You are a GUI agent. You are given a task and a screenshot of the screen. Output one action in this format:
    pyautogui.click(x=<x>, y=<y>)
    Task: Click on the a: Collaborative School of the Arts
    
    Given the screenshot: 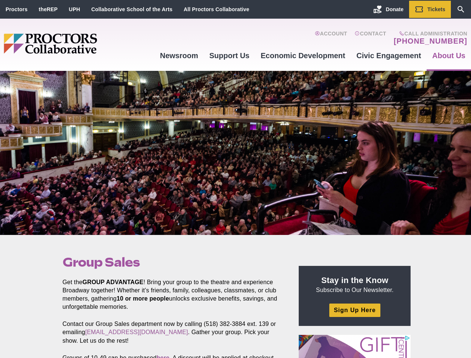 What is the action you would take?
    pyautogui.click(x=132, y=9)
    